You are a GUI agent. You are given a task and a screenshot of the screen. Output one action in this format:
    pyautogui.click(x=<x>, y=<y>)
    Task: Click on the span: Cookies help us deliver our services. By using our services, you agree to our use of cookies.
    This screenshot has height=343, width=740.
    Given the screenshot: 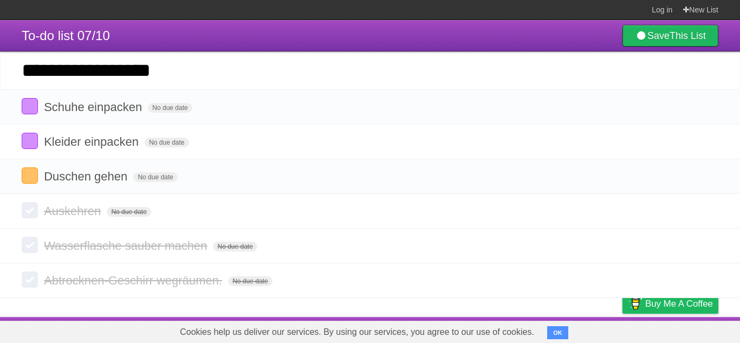 What is the action you would take?
    pyautogui.click(x=357, y=332)
    